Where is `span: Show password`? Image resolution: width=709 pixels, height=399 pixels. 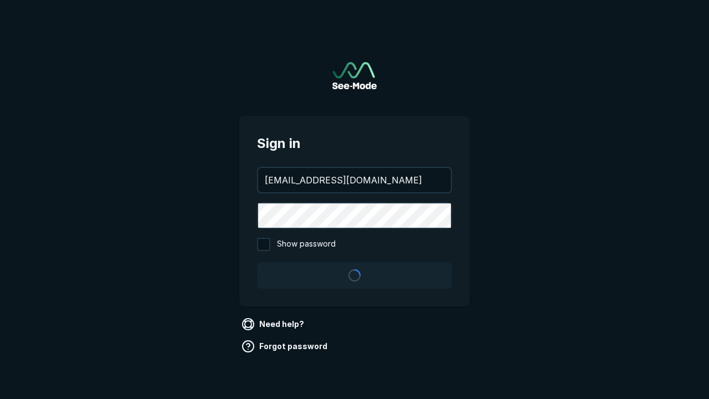
span: Show password is located at coordinates (306, 244).